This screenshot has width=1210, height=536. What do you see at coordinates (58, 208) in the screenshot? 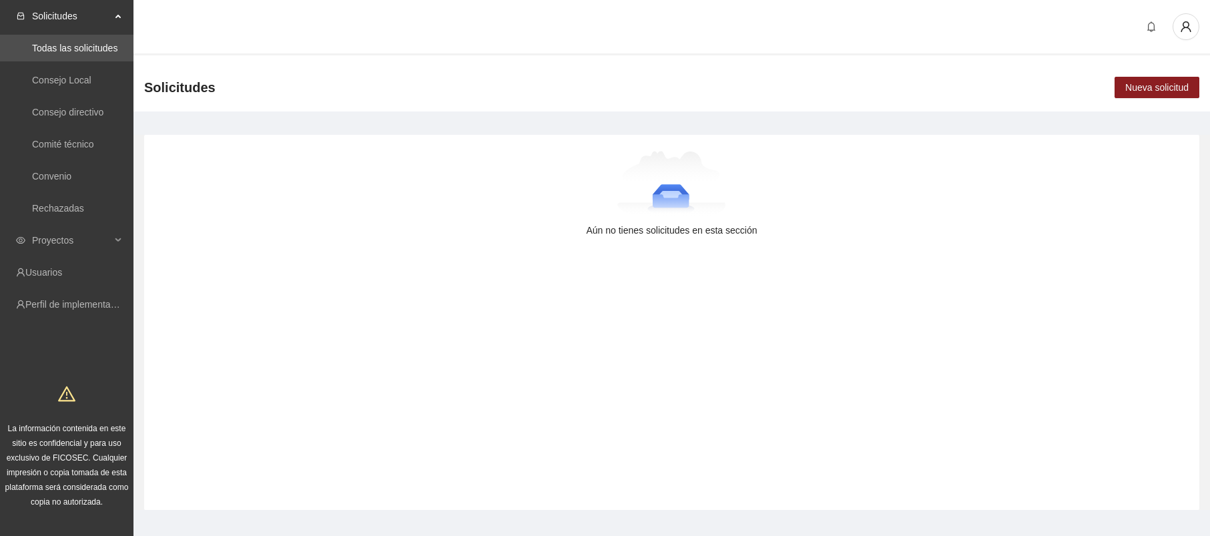
I see `a: Rechazadas` at bounding box center [58, 208].